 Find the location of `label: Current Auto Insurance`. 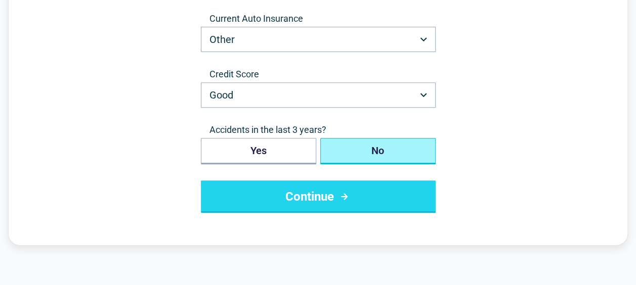

label: Current Auto Insurance is located at coordinates (318, 19).